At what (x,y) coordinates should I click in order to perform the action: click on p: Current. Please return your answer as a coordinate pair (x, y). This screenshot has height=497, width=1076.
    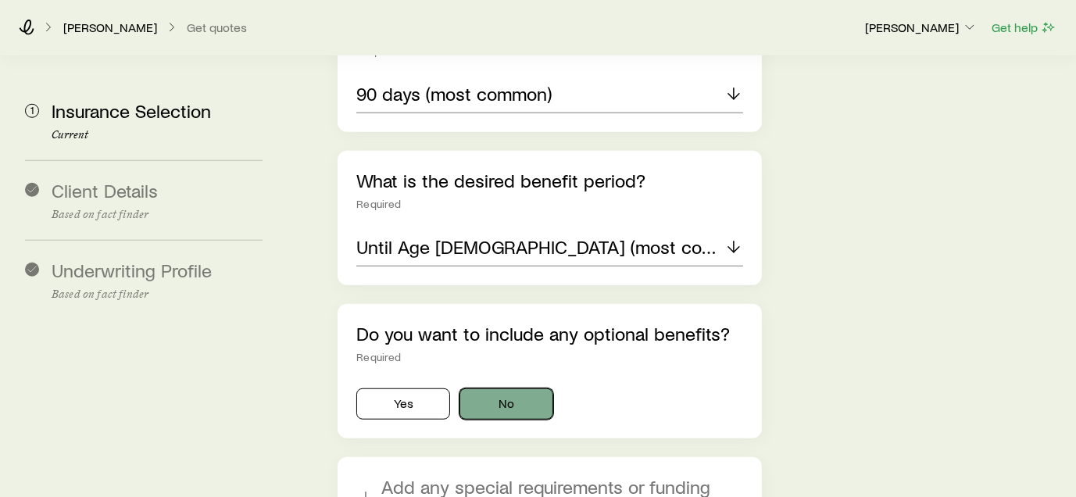
    Looking at the image, I should click on (157, 135).